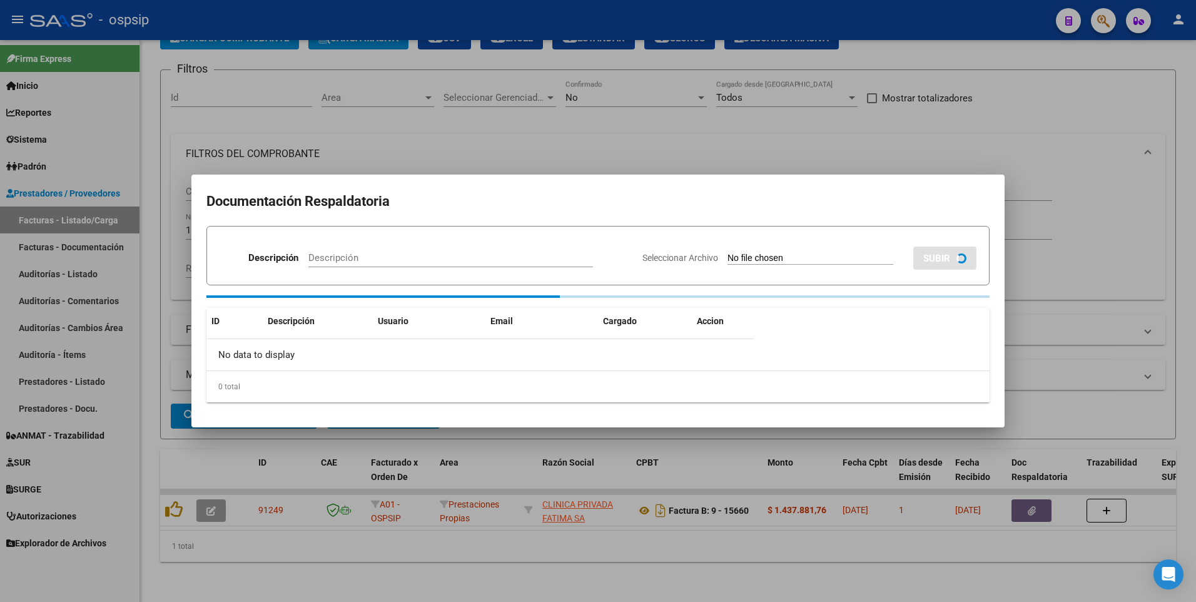 The width and height of the screenshot is (1196, 602). I want to click on datatable-header-cell: Descripción, so click(318, 321).